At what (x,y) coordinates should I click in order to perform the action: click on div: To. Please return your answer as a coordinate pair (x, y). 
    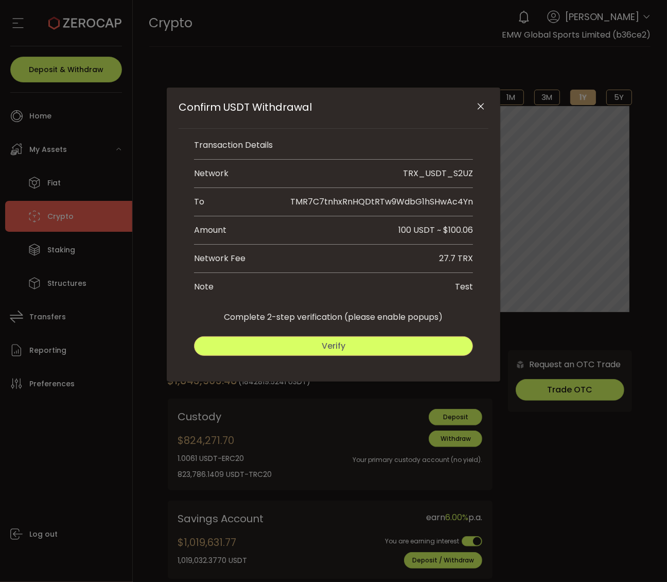
    Looking at the image, I should click on (200, 202).